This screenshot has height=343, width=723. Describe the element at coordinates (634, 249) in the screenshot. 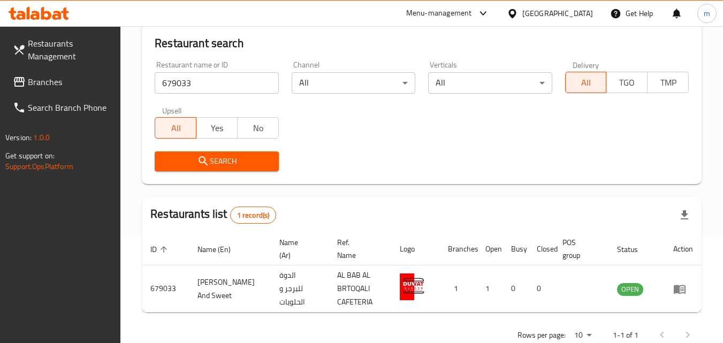

I see `span: Status` at that location.